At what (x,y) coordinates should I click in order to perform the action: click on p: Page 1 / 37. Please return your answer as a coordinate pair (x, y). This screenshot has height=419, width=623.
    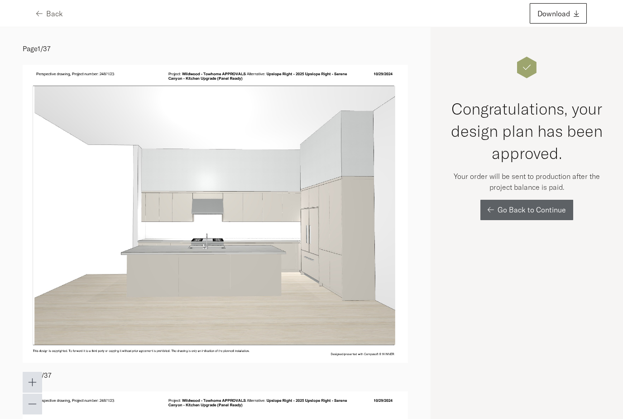
    Looking at the image, I should click on (215, 47).